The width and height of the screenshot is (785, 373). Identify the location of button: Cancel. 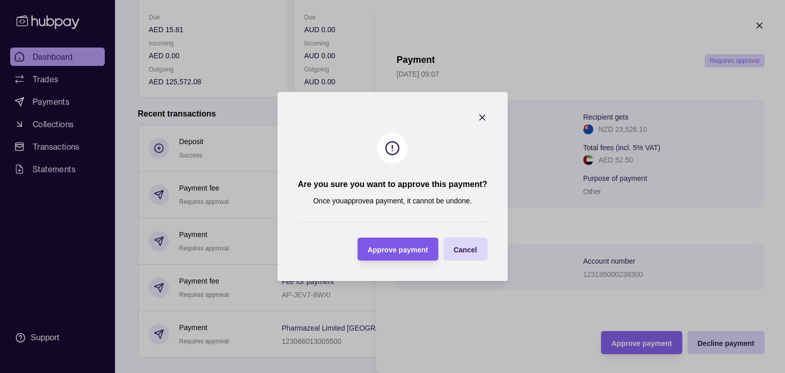
(465, 249).